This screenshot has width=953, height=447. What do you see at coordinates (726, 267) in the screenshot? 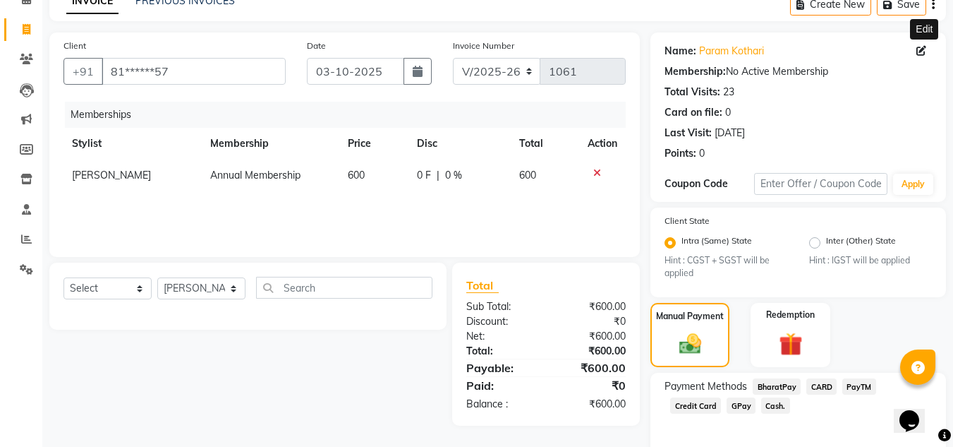
I see `small: Hint : CGST + SGST will be applied` at bounding box center [726, 267].